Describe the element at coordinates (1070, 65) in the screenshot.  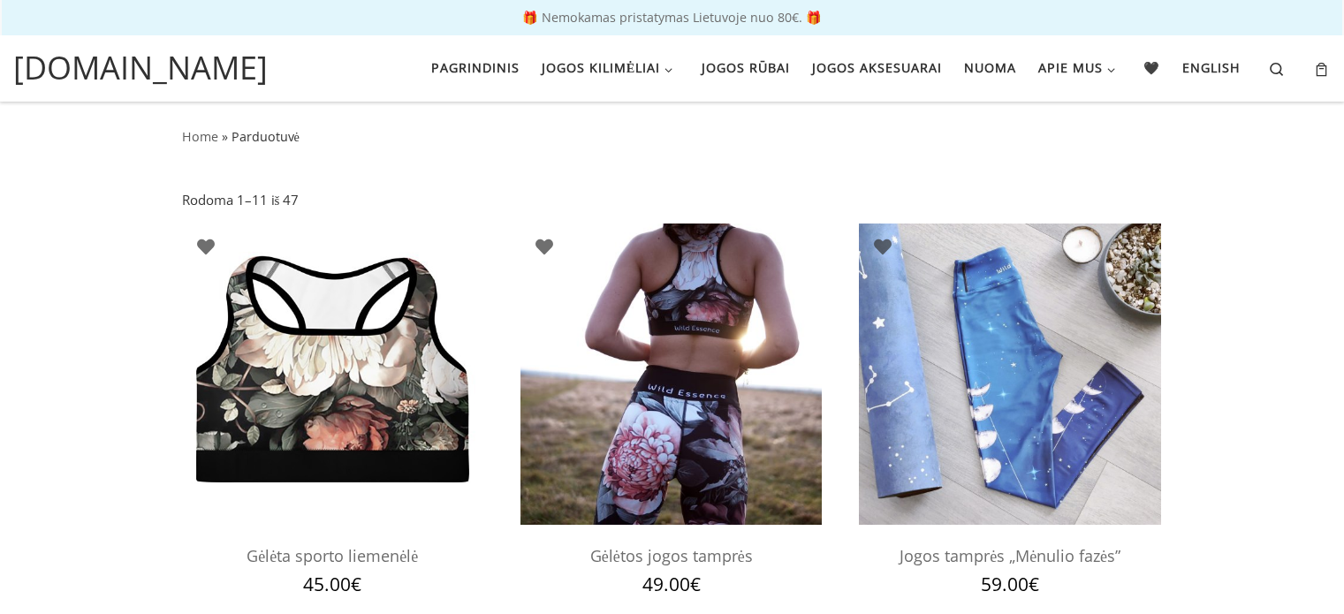
I see `span: Apie mus` at that location.